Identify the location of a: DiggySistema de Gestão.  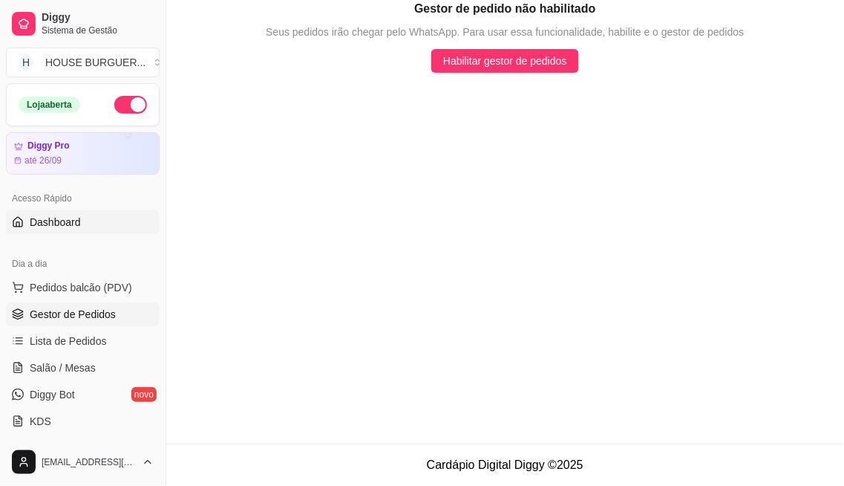
(82, 24).